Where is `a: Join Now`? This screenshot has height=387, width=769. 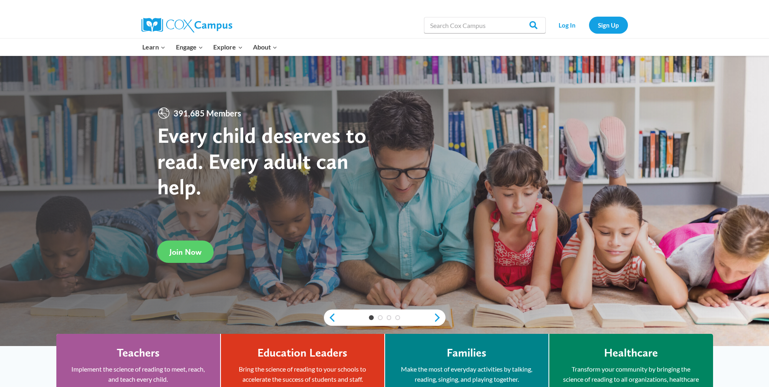 a: Join Now is located at coordinates (185, 251).